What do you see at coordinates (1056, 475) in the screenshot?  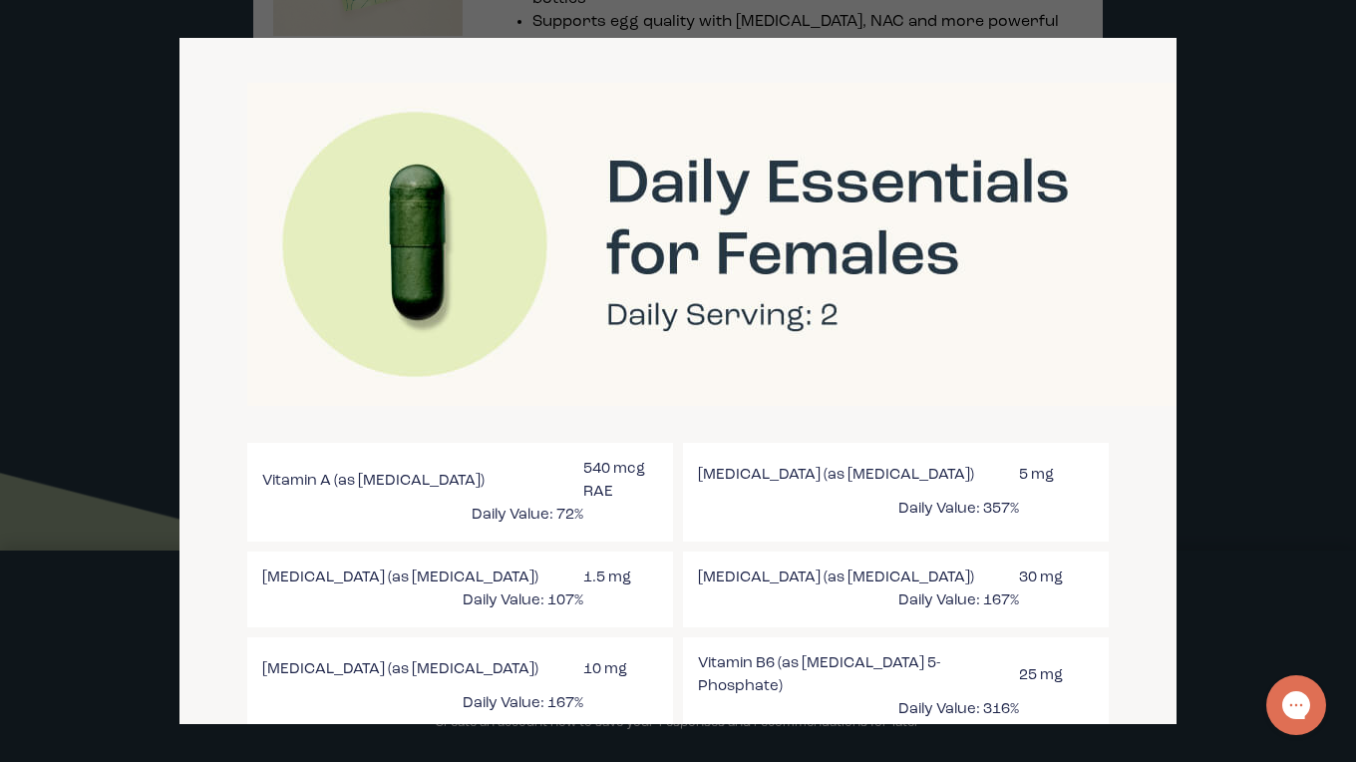 I see `span: 5 mg` at bounding box center [1056, 475].